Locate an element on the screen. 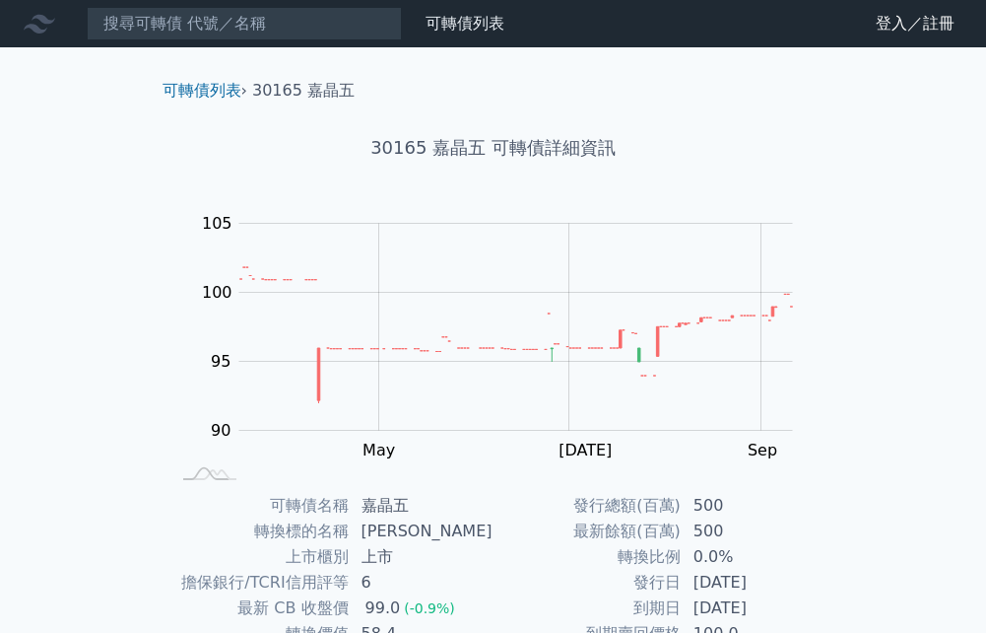 This screenshot has height=633, width=986. td: 擔保銀行/TCRI信用評等 is located at coordinates (260, 582).